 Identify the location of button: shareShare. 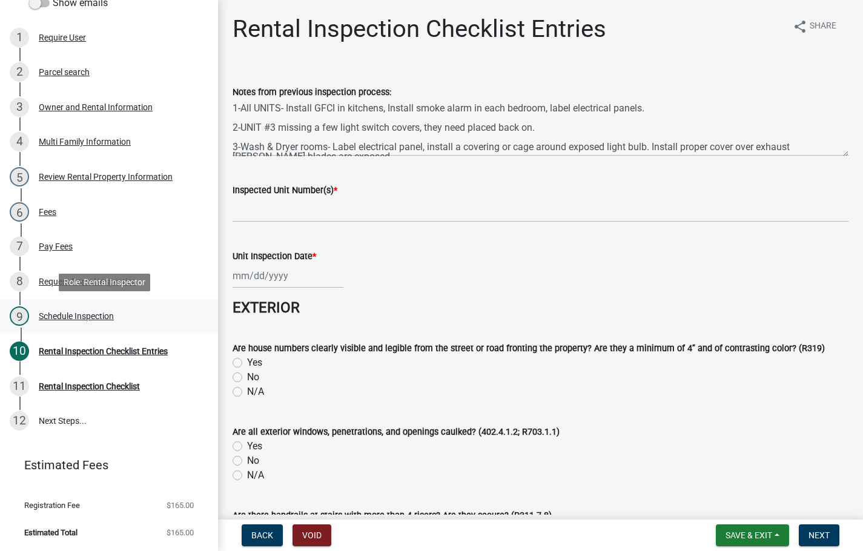
(814, 26).